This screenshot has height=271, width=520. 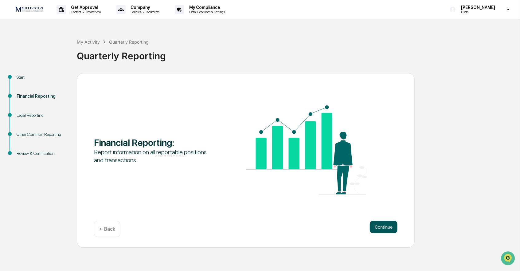 I want to click on p: Policies & Documents, so click(x=144, y=12).